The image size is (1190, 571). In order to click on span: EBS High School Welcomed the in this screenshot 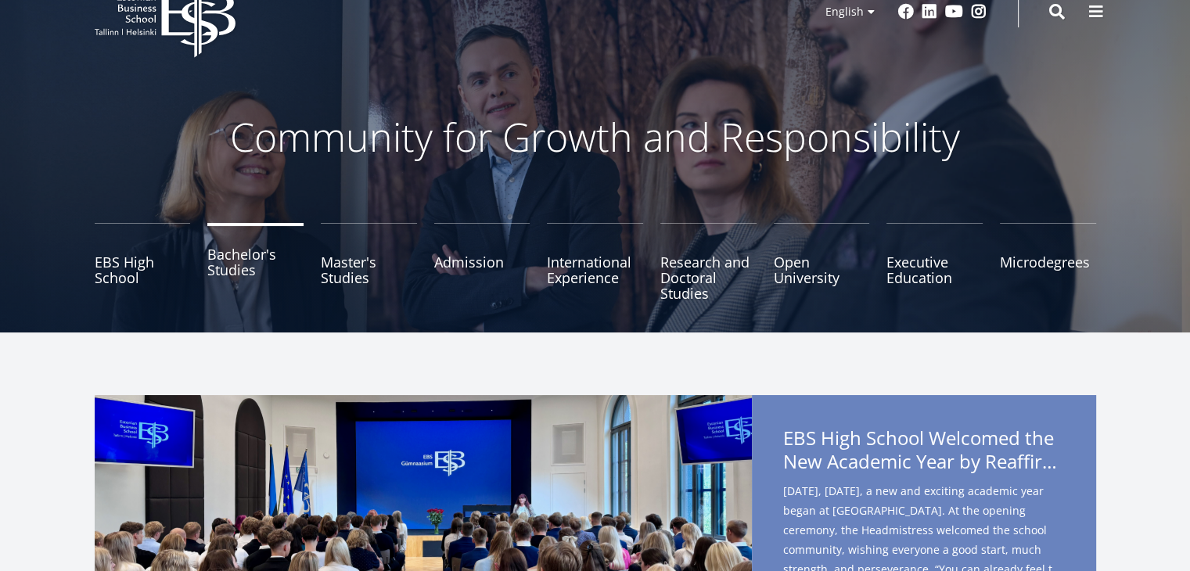, I will do `click(924, 452)`.